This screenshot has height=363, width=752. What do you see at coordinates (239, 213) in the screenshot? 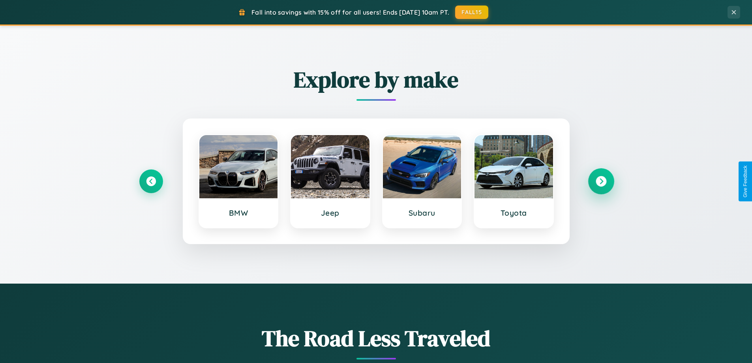
I see `h3: BMW` at bounding box center [239, 213].